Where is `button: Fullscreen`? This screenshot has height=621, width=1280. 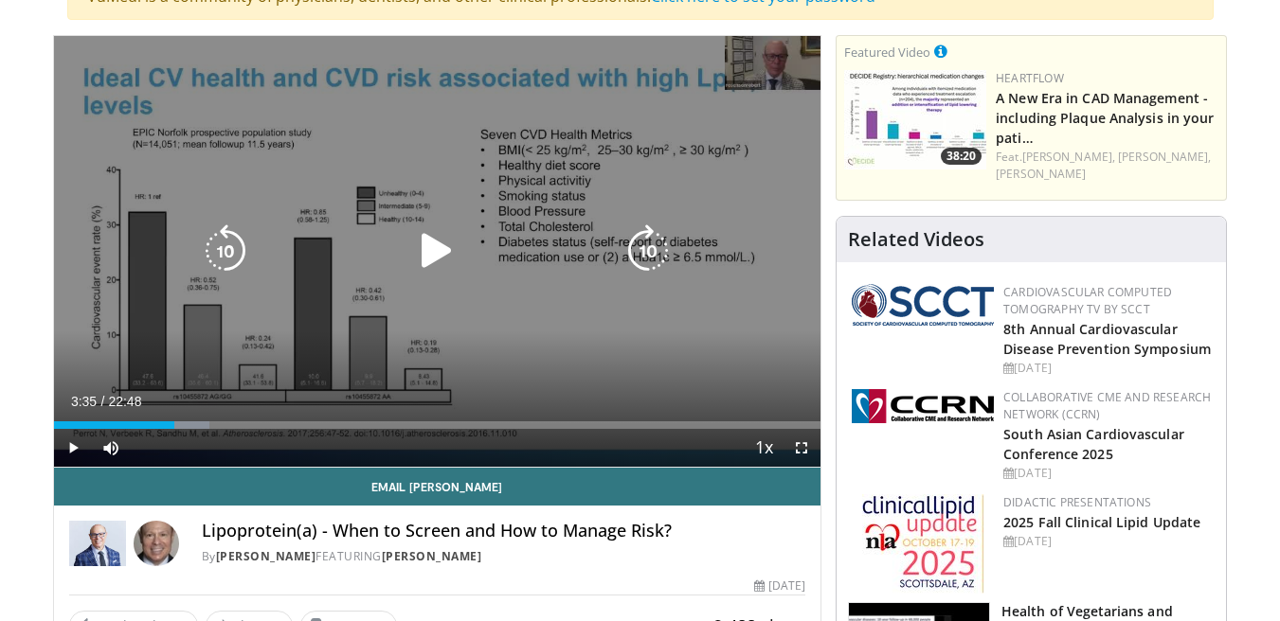 button: Fullscreen is located at coordinates (801, 448).